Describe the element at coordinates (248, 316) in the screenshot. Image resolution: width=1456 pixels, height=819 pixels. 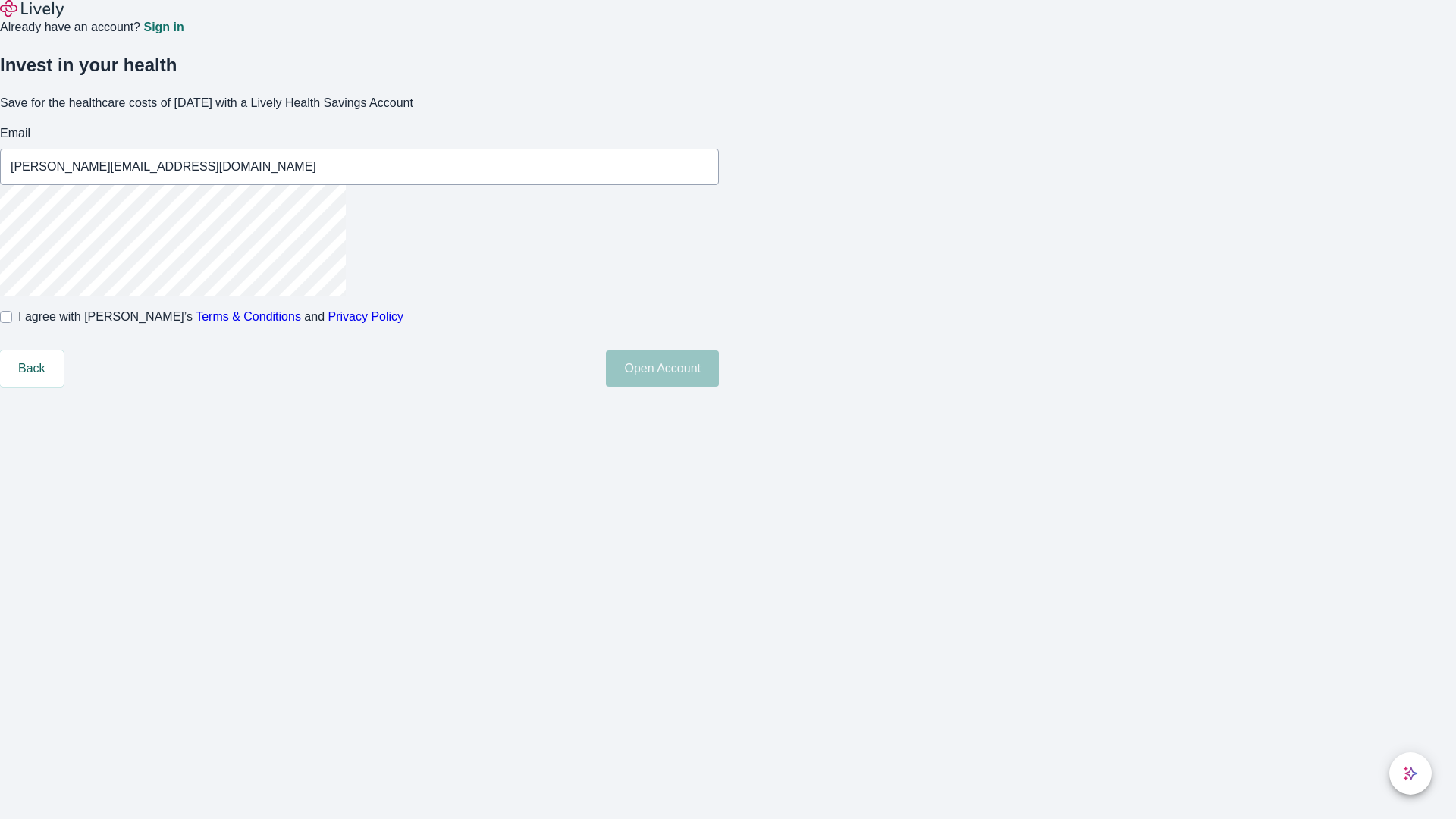
I see `a: Terms & Conditions` at that location.